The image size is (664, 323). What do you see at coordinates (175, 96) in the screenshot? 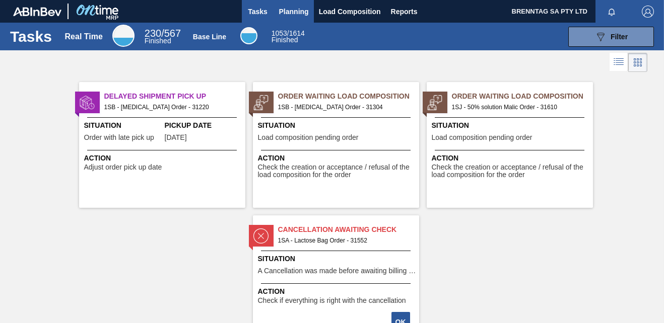
I see `span: Delayed Shipment Pick Up` at bounding box center [175, 96].